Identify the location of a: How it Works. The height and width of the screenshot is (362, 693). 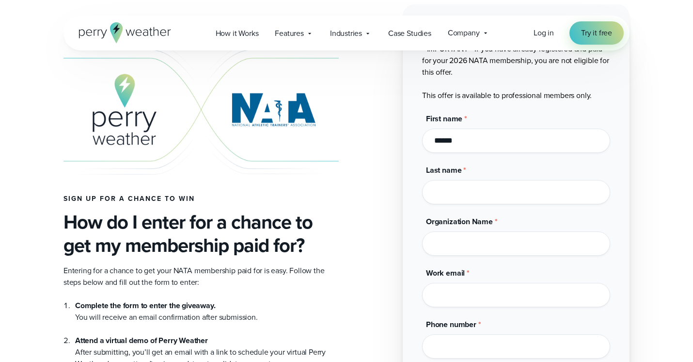
(237, 33).